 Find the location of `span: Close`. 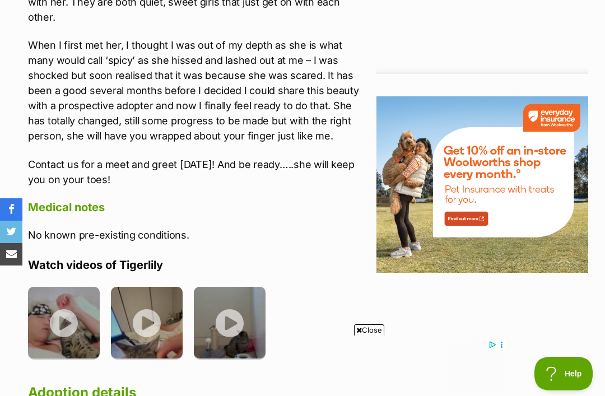

span: Close is located at coordinates (369, 330).